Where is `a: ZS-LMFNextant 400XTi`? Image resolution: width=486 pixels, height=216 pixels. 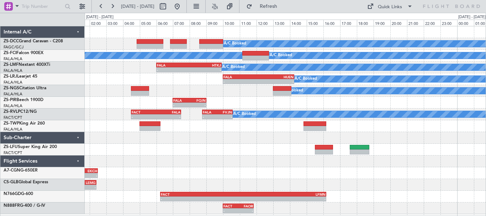 a: ZS-LMFNextant 400XTi is located at coordinates (27, 65).